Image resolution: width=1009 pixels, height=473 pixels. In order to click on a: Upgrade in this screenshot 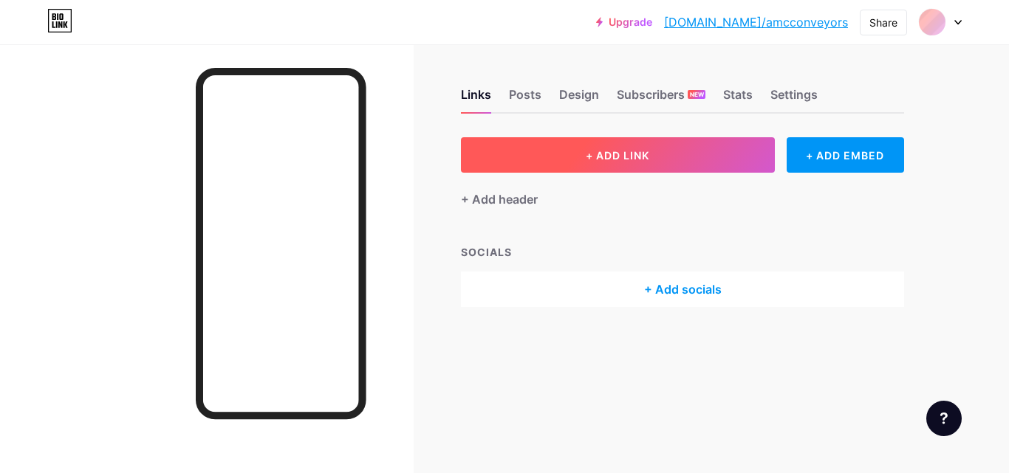, I will do `click(624, 22)`.